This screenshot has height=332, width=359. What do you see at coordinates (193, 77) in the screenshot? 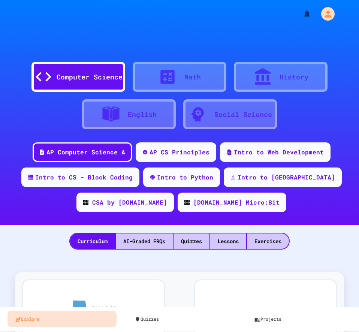
I see `div: Math` at bounding box center [193, 77].